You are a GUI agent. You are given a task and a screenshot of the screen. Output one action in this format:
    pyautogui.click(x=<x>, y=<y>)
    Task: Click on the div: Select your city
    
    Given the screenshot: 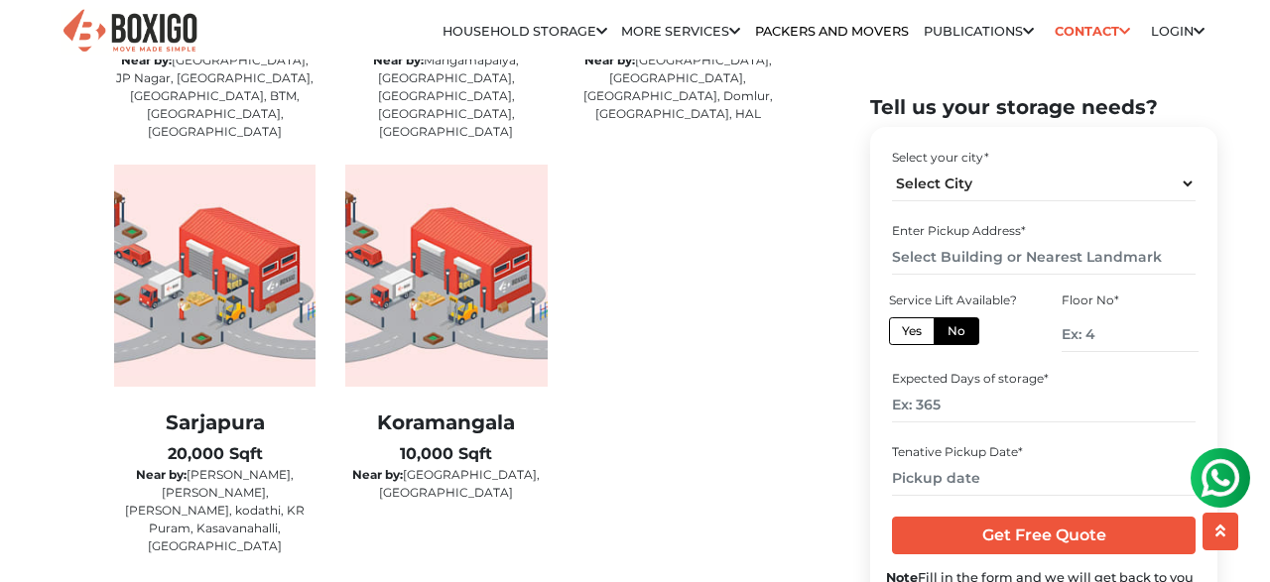 What is the action you would take?
    pyautogui.click(x=1043, y=158)
    